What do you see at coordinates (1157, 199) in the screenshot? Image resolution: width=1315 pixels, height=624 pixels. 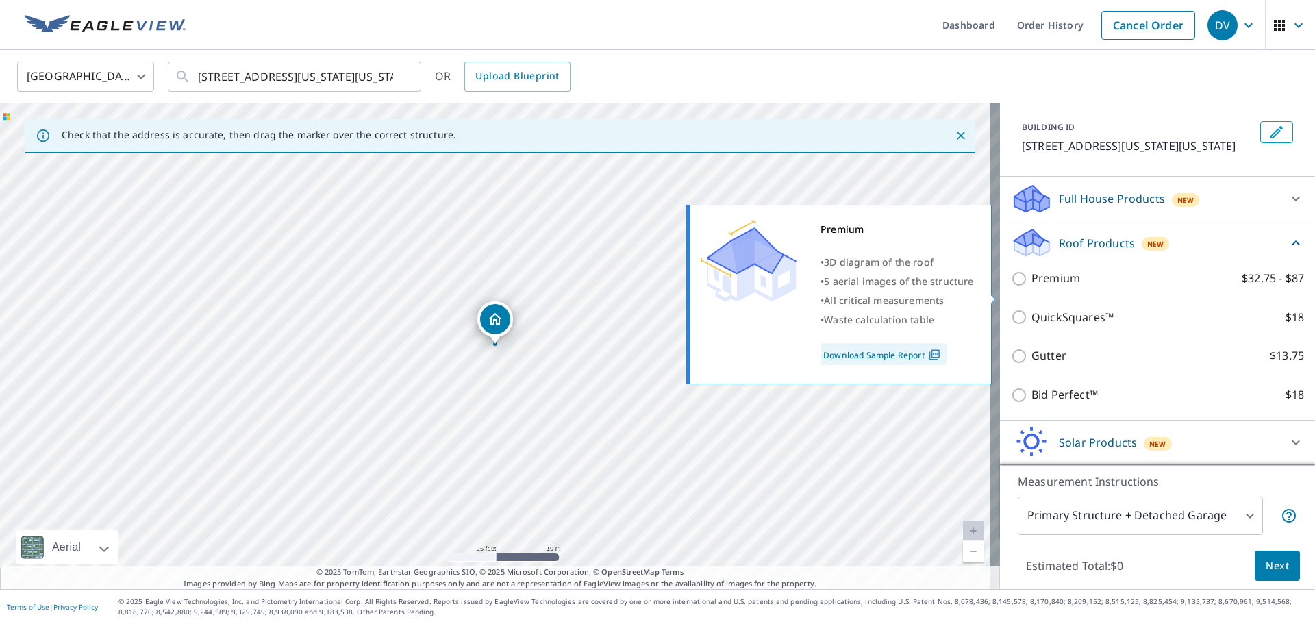 I see `div: Full House ProductsNew` at bounding box center [1157, 199].